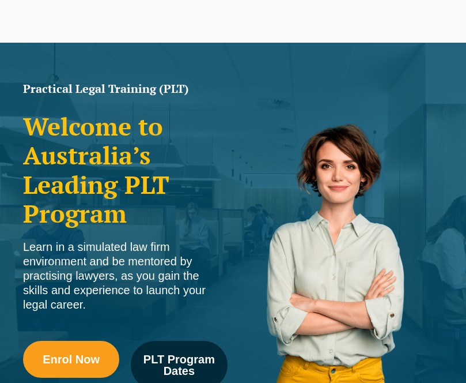 Image resolution: width=466 pixels, height=383 pixels. What do you see at coordinates (71, 359) in the screenshot?
I see `a: Enrol Now` at bounding box center [71, 359].